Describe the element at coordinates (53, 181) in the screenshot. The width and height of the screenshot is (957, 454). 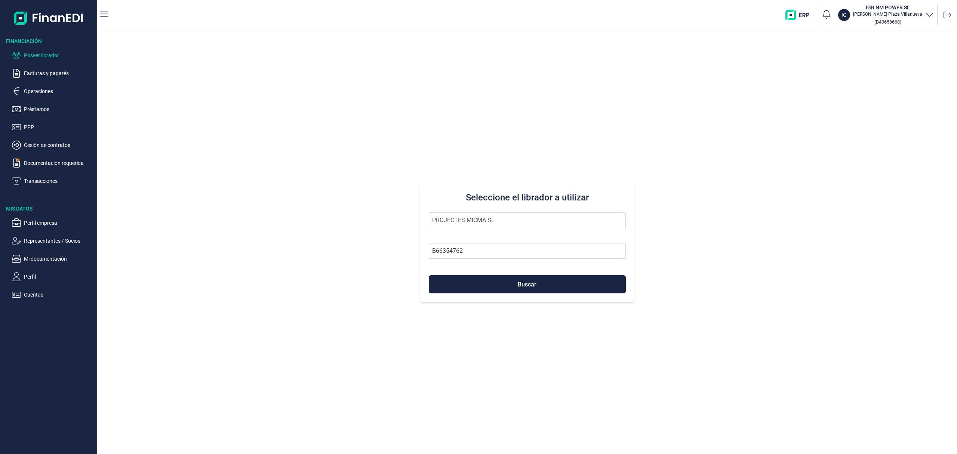
I see `button: Transacciones` at that location.